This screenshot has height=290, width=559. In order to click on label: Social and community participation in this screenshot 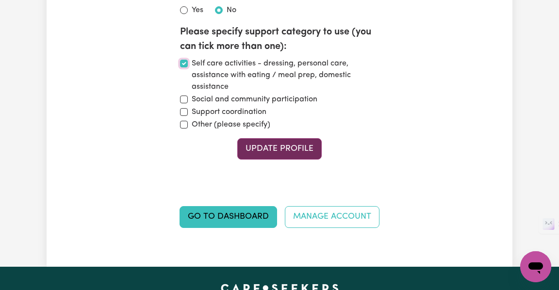, I will do `click(254, 100)`.